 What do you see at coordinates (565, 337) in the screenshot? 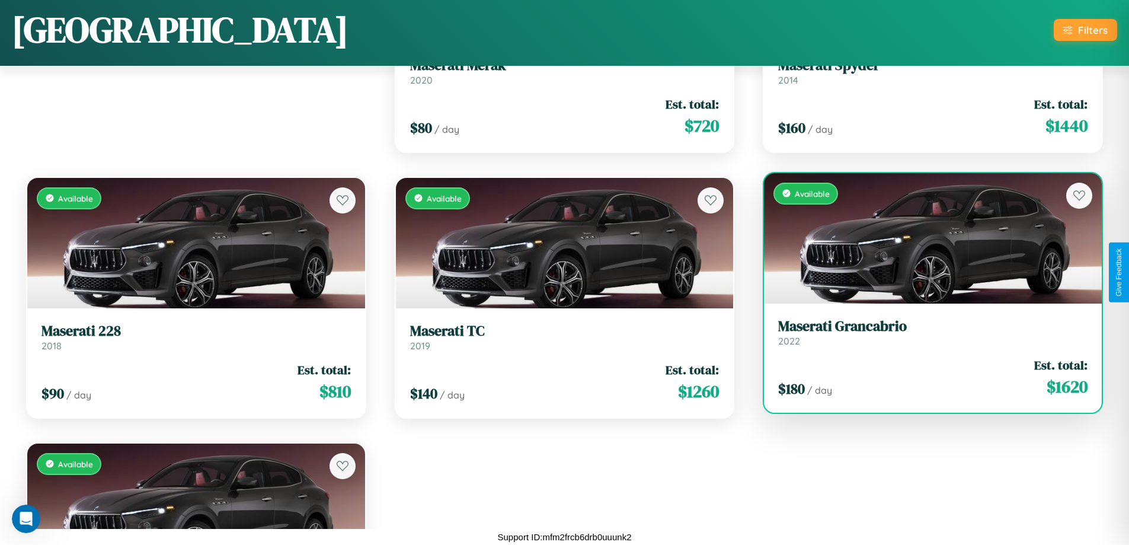
I see `a: Maserati TC2019` at bounding box center [565, 337].